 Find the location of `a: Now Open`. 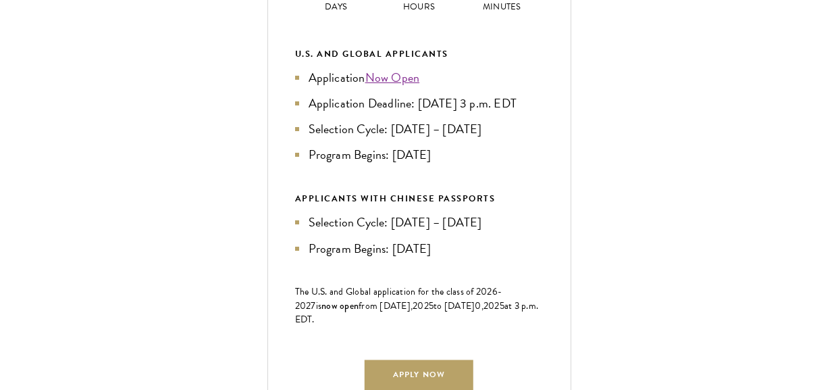

a: Now Open is located at coordinates (392, 77).